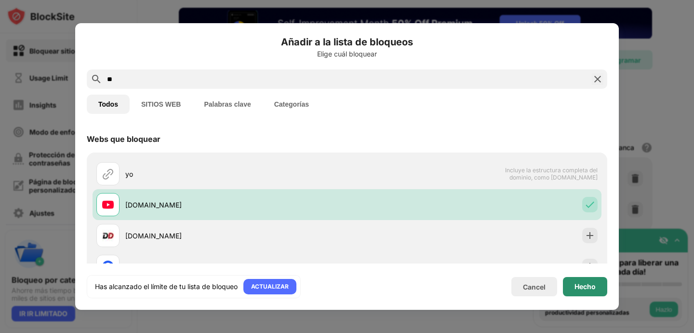 This screenshot has width=694, height=333. What do you see at coordinates (108, 174) in the screenshot?
I see `img: url.svg` at bounding box center [108, 174].